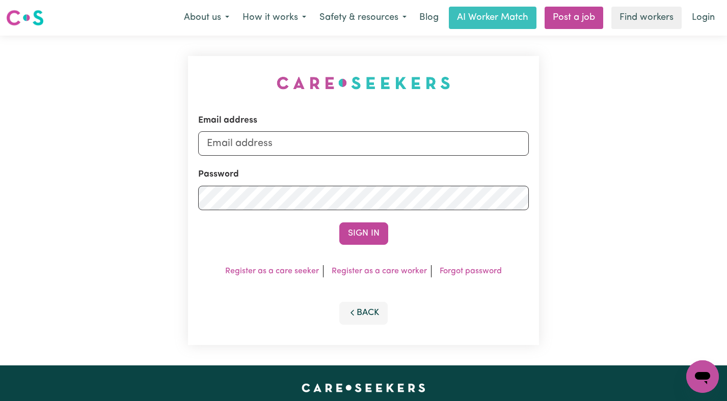 The width and height of the screenshot is (727, 401). Describe the element at coordinates (364, 144) in the screenshot. I see `input: Email address` at that location.